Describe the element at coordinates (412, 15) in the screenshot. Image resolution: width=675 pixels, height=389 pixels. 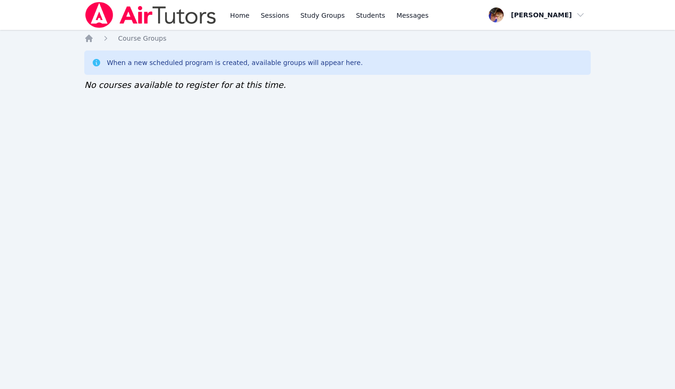
I see `span: Messages` at that location.